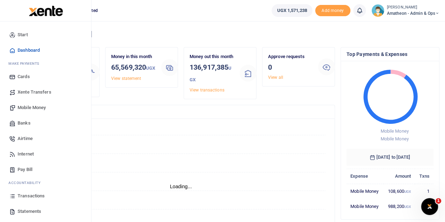 Image resolution: width=445 pixels, height=222 pixels. Describe the element at coordinates (26, 154) in the screenshot. I see `span: Internet` at that location.